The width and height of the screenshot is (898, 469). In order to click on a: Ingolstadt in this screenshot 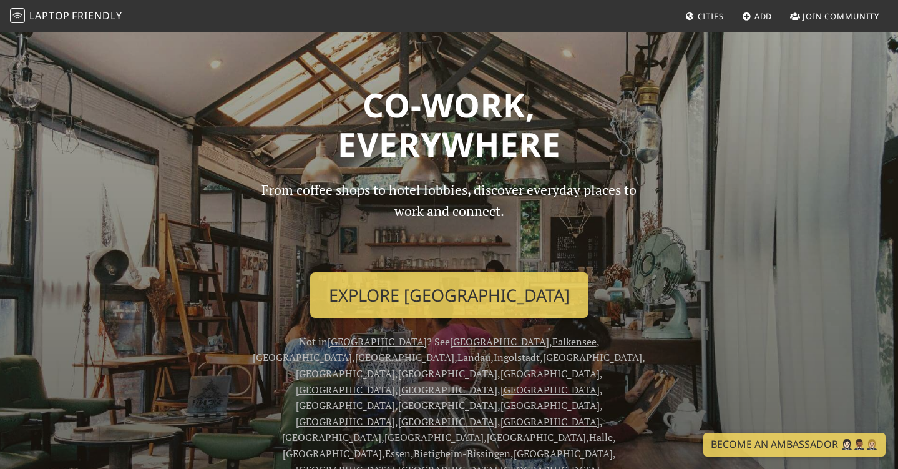, I will do `click(517, 357)`.